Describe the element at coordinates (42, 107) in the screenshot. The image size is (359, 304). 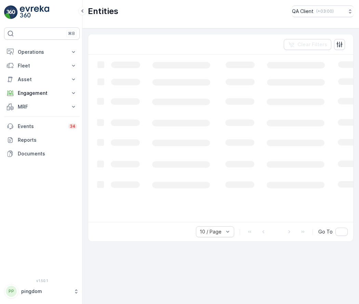
I see `button: MRF` at that location.